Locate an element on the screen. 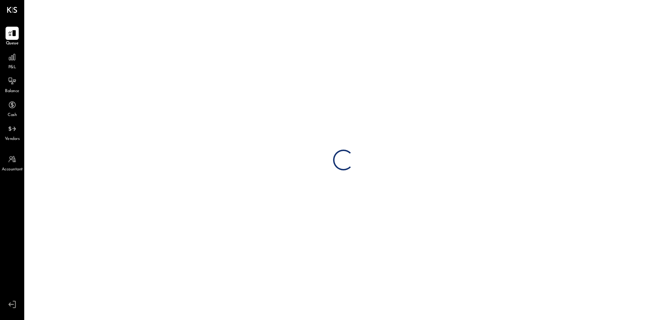  span: P&L is located at coordinates (12, 67).